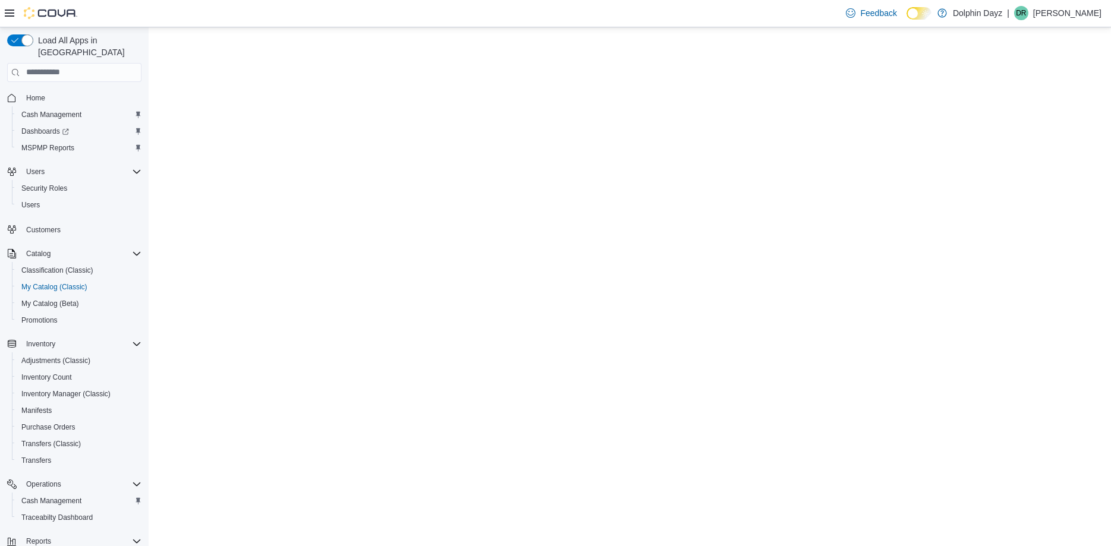 This screenshot has height=546, width=1111. I want to click on button: Classification (Classic), so click(79, 270).